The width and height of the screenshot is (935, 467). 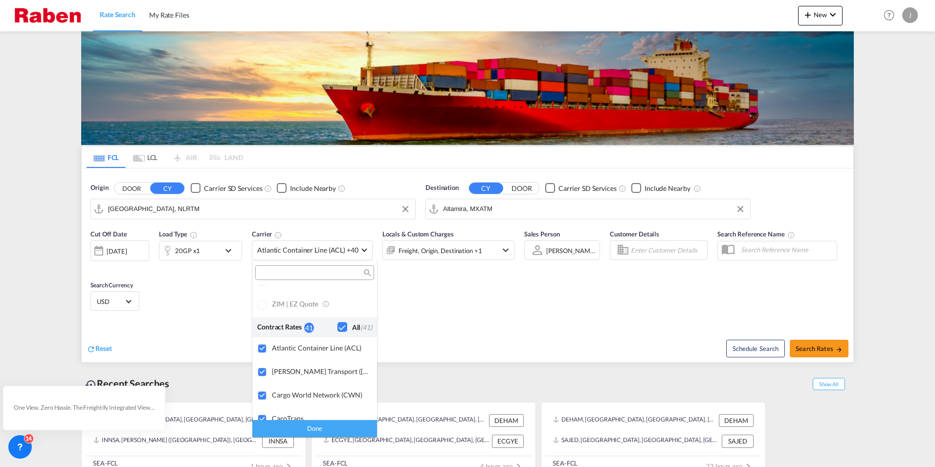 What do you see at coordinates (320, 394) in the screenshot?
I see `div: Cargo World Network (CWN)` at bounding box center [320, 394].